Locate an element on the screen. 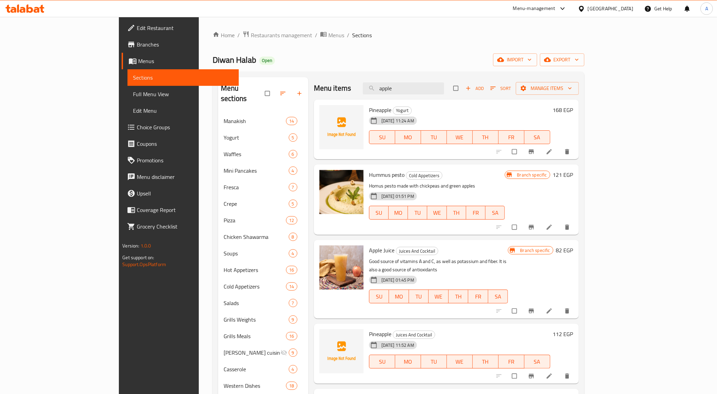 This screenshot has height=394, width=717. a: Grocery Checklist is located at coordinates (180, 226).